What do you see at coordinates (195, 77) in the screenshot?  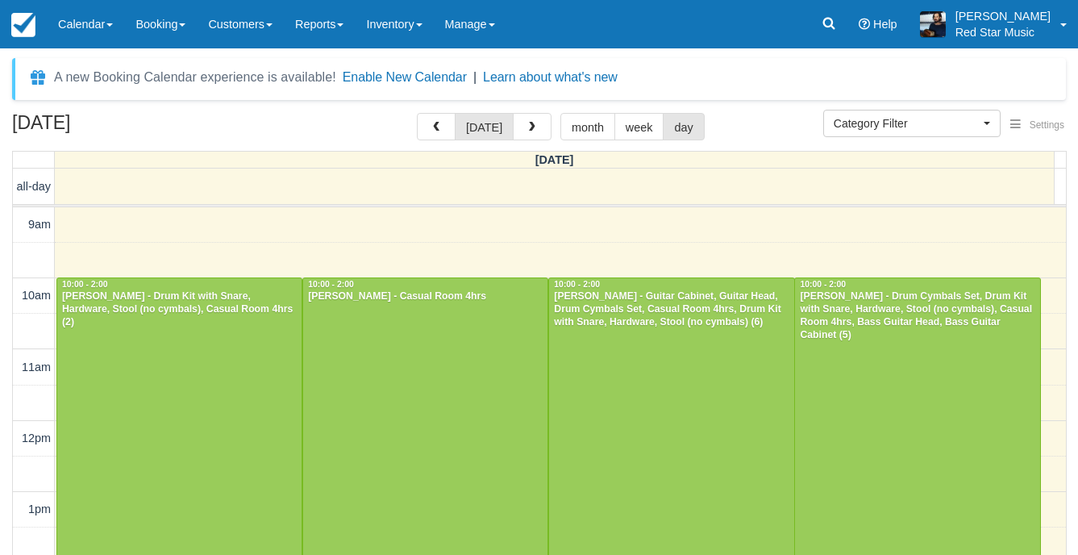 I see `div: A new Booking Calendar experience is available!` at bounding box center [195, 77].